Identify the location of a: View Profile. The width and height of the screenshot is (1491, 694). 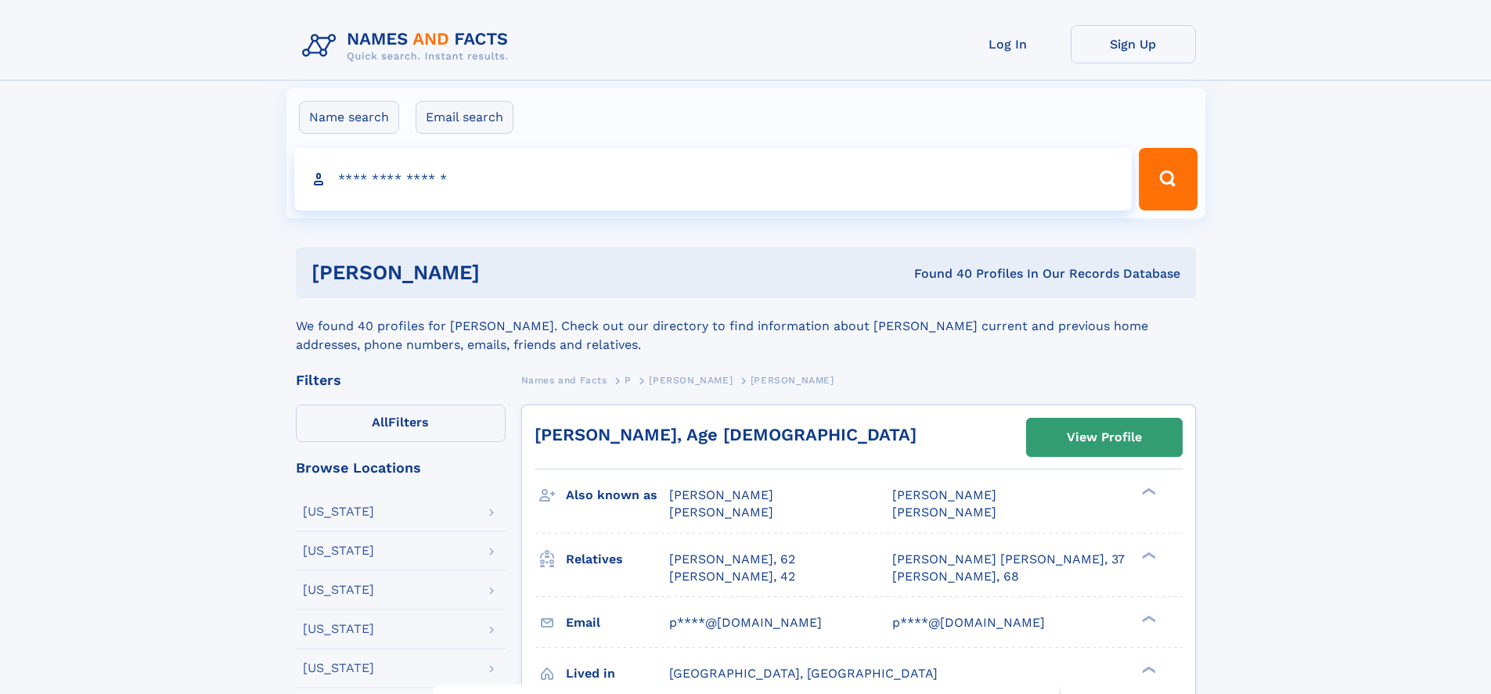
(1104, 437).